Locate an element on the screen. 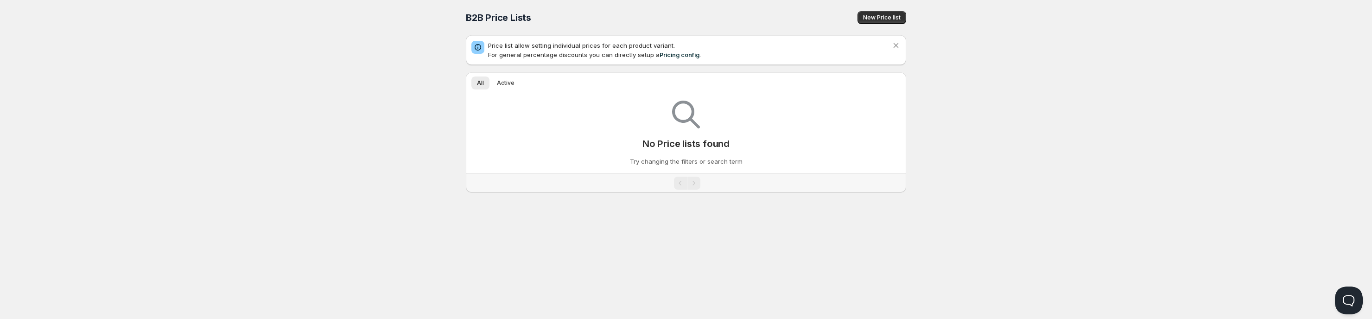  button: Dismiss notification is located at coordinates (896, 45).